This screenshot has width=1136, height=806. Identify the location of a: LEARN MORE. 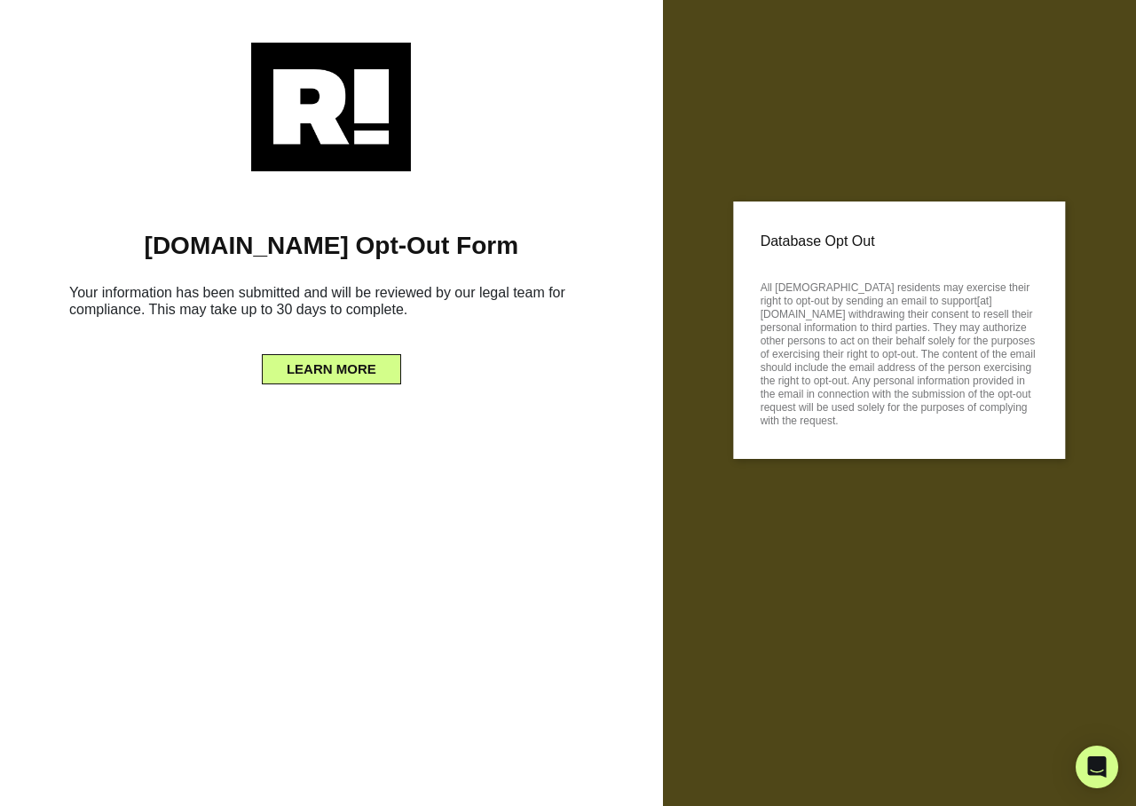
(331, 364).